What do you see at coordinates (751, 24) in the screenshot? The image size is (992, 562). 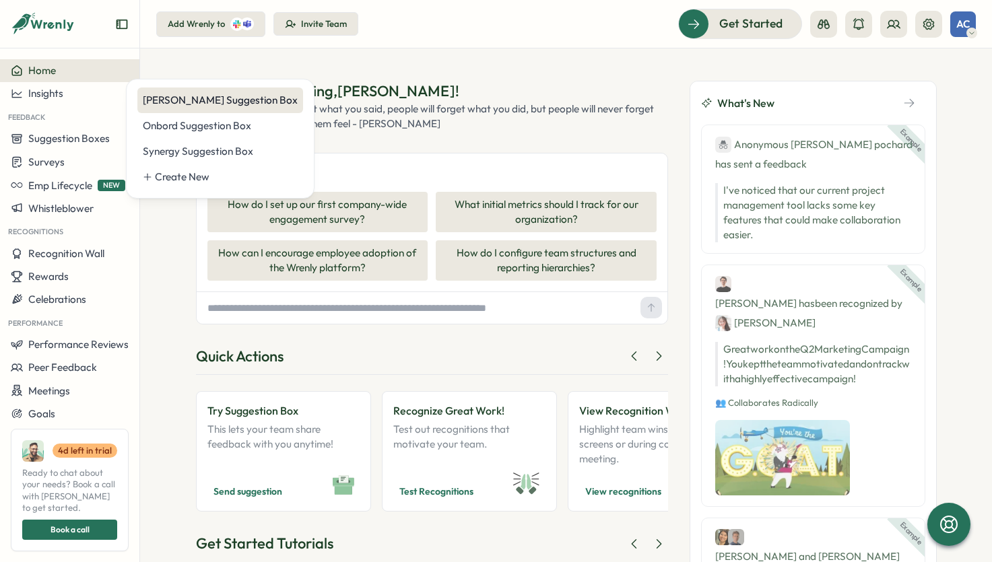 I see `span: Get Started` at bounding box center [751, 24].